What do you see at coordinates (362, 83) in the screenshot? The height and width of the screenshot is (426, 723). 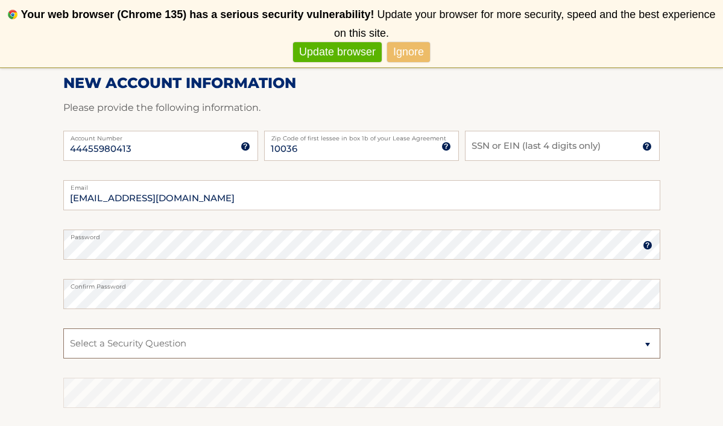 I see `h2: New Account Information` at bounding box center [362, 83].